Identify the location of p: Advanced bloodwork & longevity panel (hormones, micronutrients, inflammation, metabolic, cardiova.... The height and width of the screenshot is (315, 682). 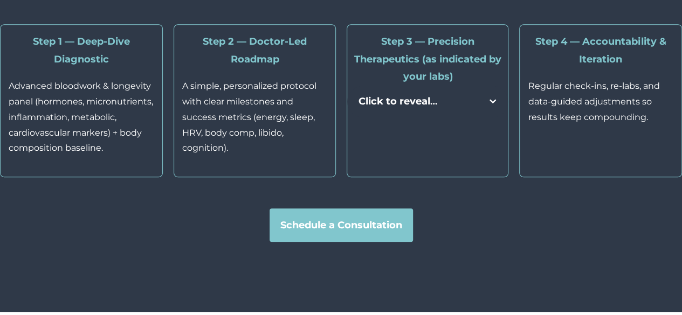
(81, 118).